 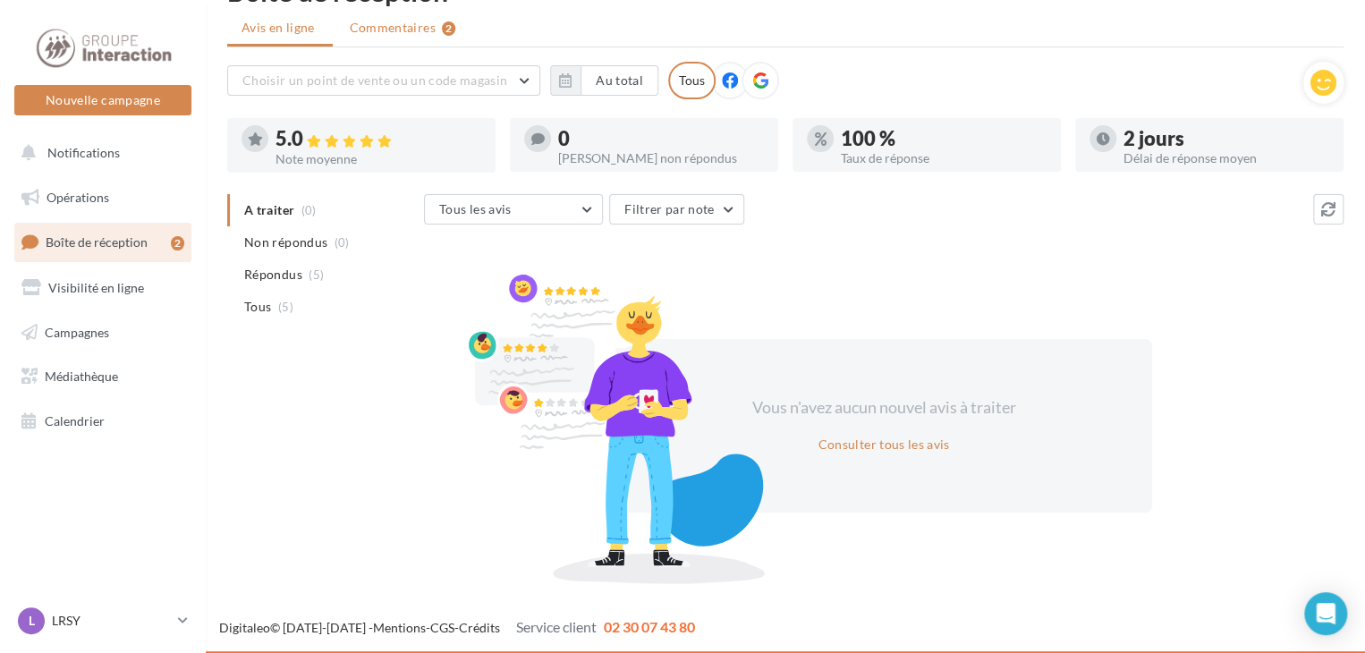 What do you see at coordinates (31, 621) in the screenshot?
I see `span: L` at bounding box center [31, 621].